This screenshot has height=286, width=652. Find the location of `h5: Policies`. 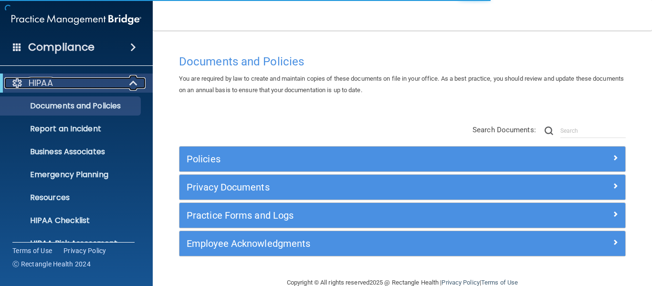

h5: Policies is located at coordinates (347, 159).